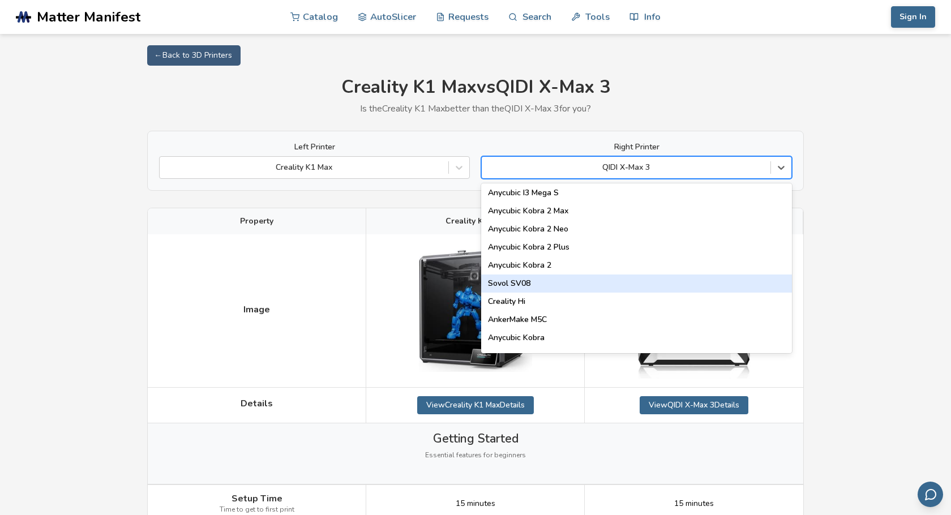 This screenshot has width=951, height=515. What do you see at coordinates (88, 17) in the screenshot?
I see `span: Matter Manifest` at bounding box center [88, 17].